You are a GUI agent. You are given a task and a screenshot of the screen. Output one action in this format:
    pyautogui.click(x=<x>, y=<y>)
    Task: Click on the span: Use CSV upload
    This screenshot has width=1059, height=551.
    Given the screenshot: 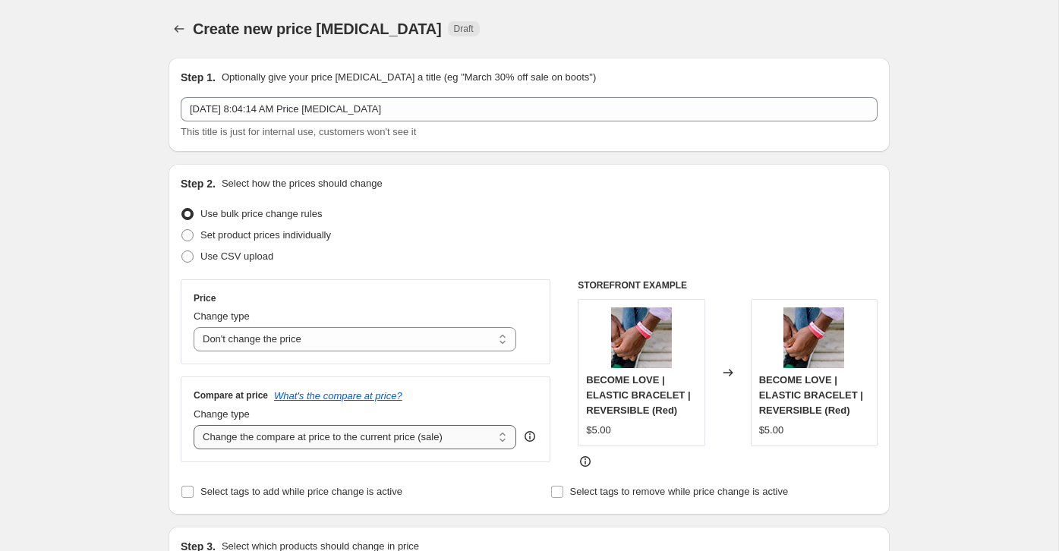 What is the action you would take?
    pyautogui.click(x=237, y=256)
    